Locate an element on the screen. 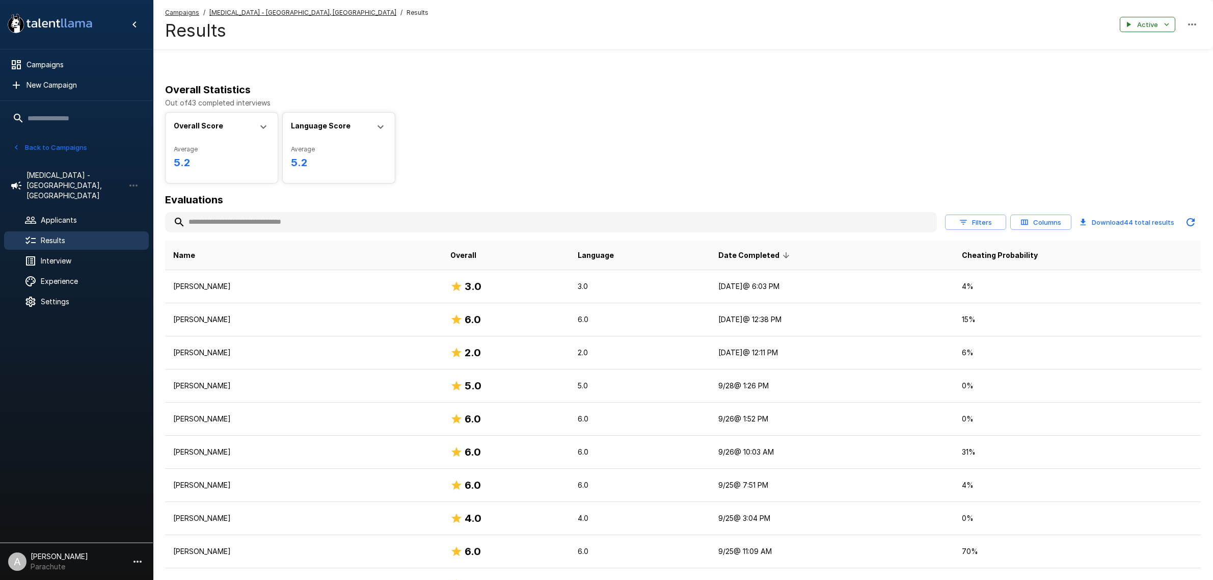  span: Name is located at coordinates (184, 255).